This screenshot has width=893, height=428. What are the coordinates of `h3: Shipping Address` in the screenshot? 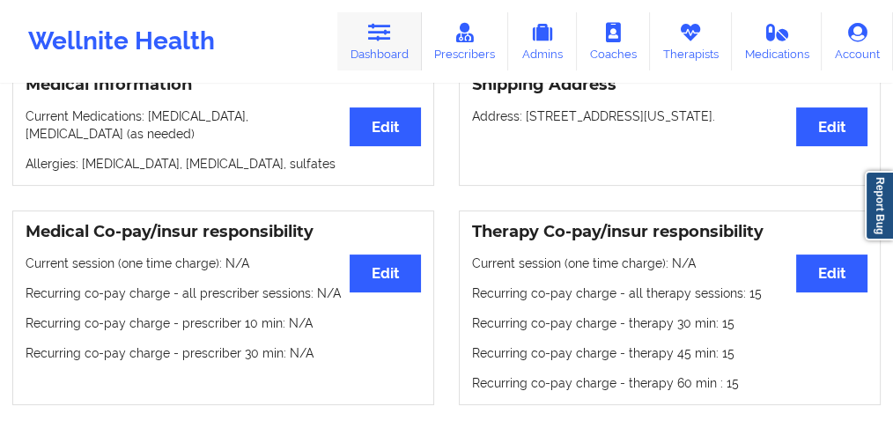 It's located at (669, 85).